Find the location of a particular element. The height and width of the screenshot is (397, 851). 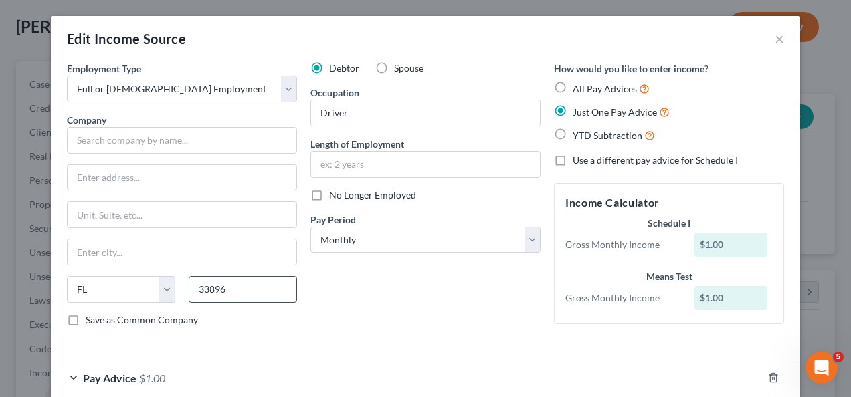

span: YTD Subtraction is located at coordinates (607, 135).